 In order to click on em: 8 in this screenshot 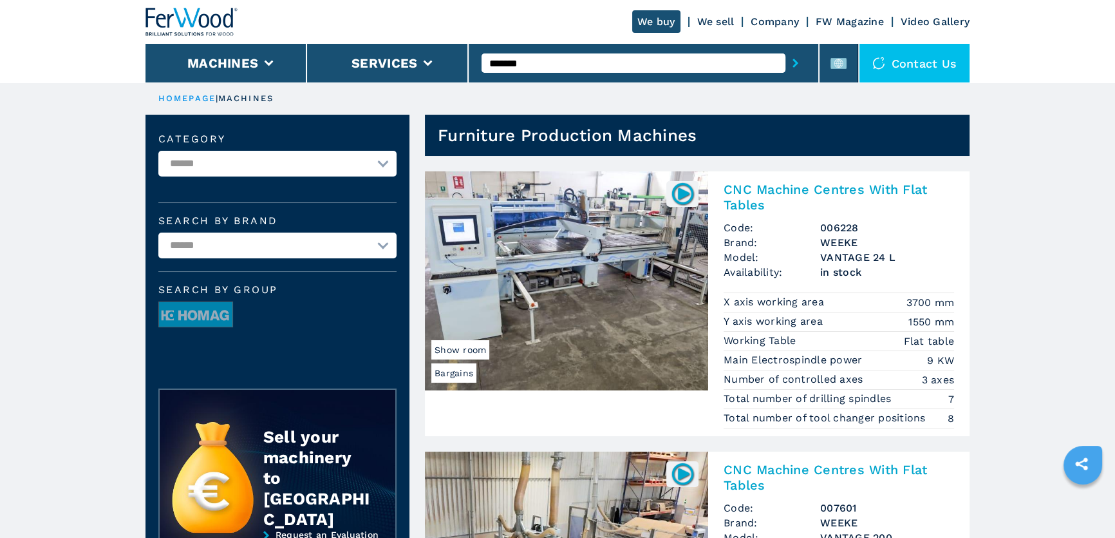, I will do `click(951, 418)`.